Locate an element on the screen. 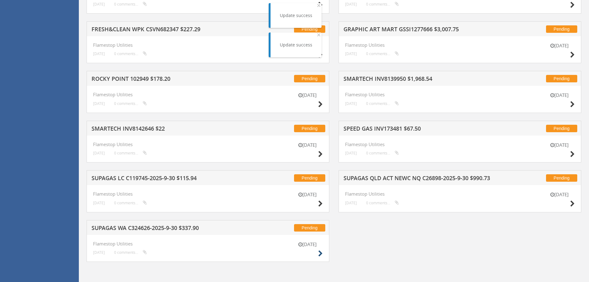  h5: SMARTECH INV8139950 $1,968.54 is located at coordinates (425, 79).